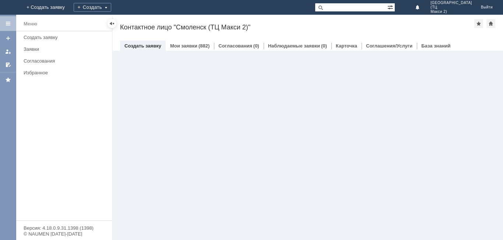 Image resolution: width=503 pixels, height=240 pixels. What do you see at coordinates (8, 65) in the screenshot?
I see `a: Мои согласования` at bounding box center [8, 65].